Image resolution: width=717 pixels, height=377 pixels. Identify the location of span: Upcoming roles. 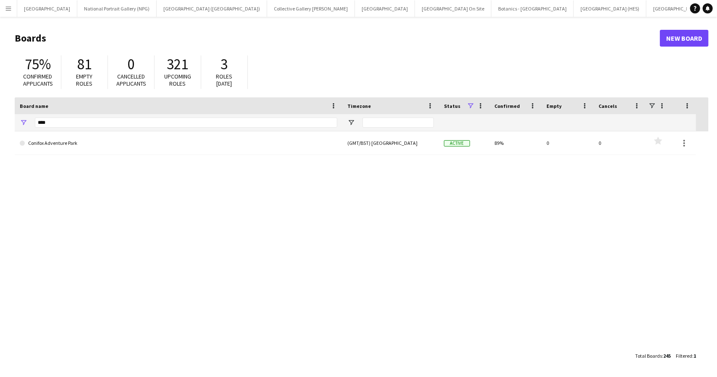
(178, 80).